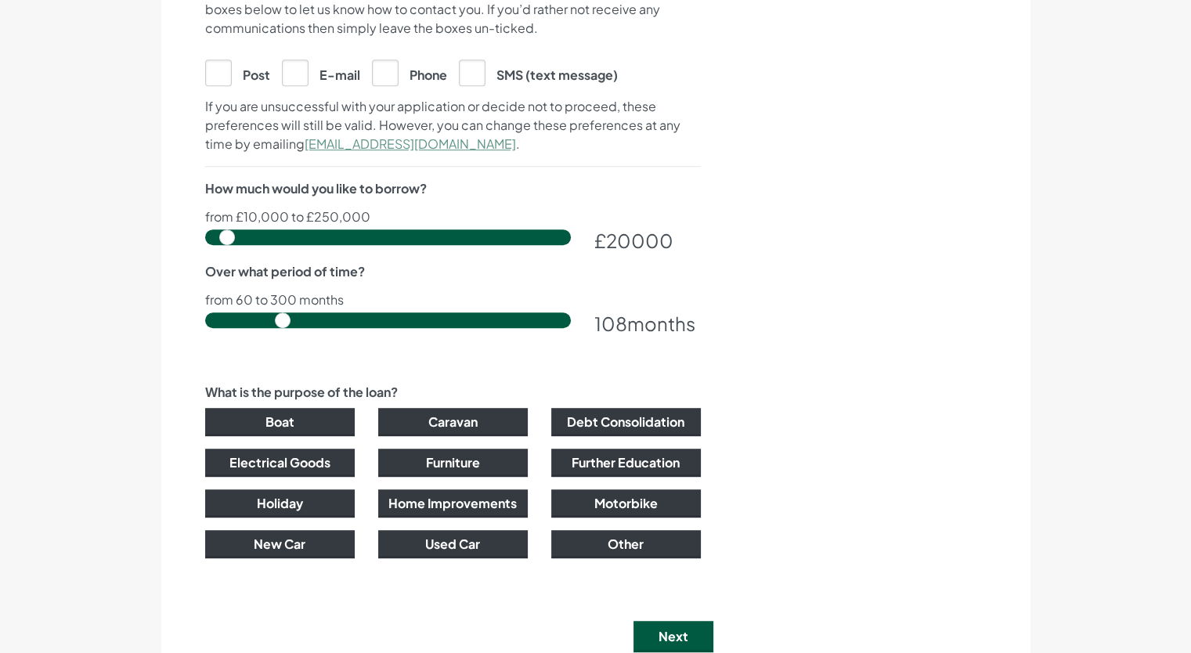  I want to click on button: New Car, so click(280, 544).